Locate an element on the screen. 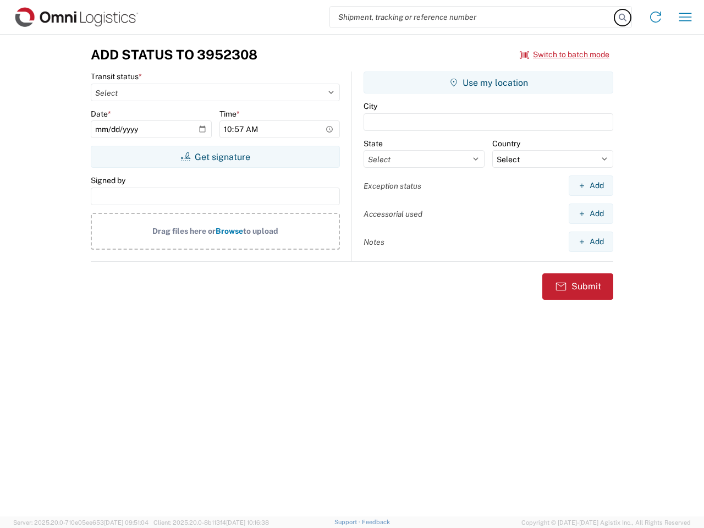  label: Exception status is located at coordinates (392, 186).